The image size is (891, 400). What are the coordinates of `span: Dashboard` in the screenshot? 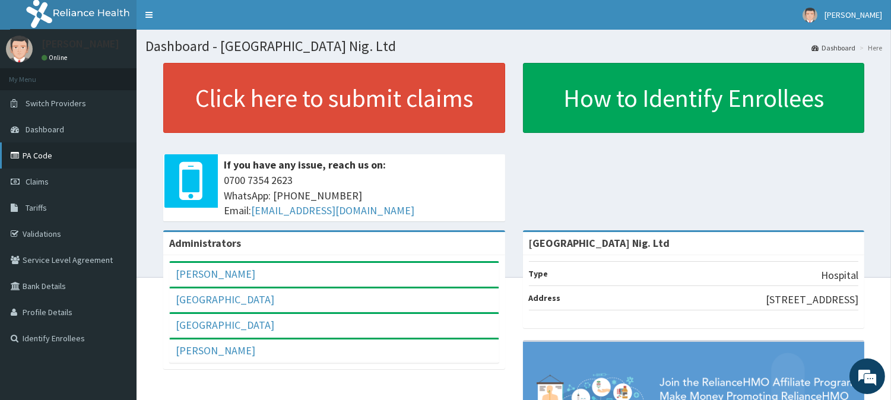 It's located at (45, 129).